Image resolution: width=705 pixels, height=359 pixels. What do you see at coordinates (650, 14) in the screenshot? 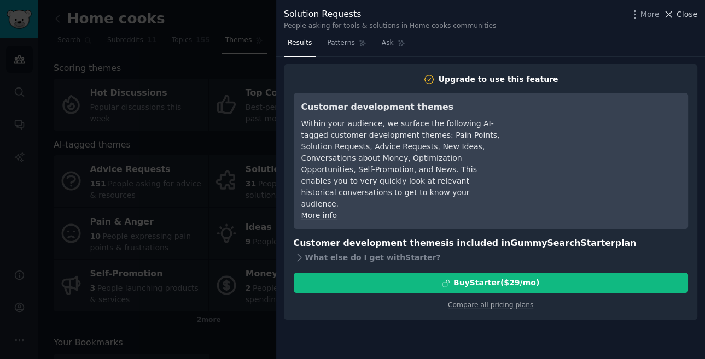
I see `span: More` at bounding box center [650, 14].